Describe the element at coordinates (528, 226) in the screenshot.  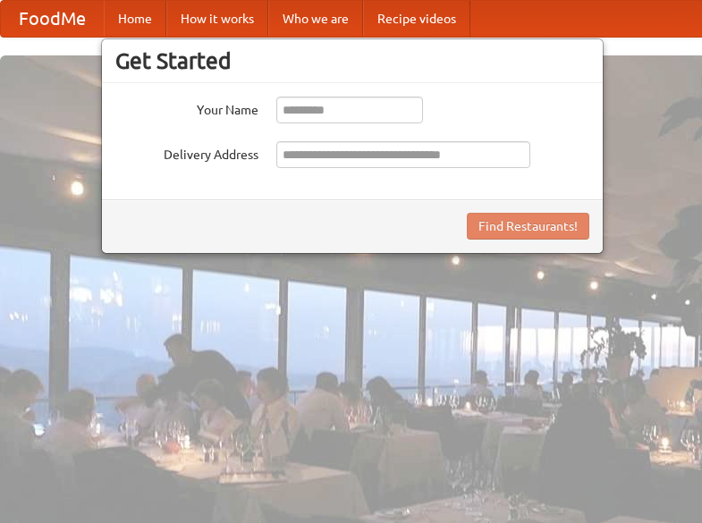
I see `button: Find Restaurants!` at that location.